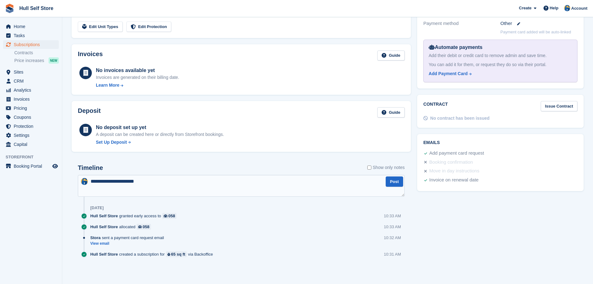 This screenshot has width=593, height=284. What do you see at coordinates (32, 81) in the screenshot?
I see `span: CRM` at bounding box center [32, 81].